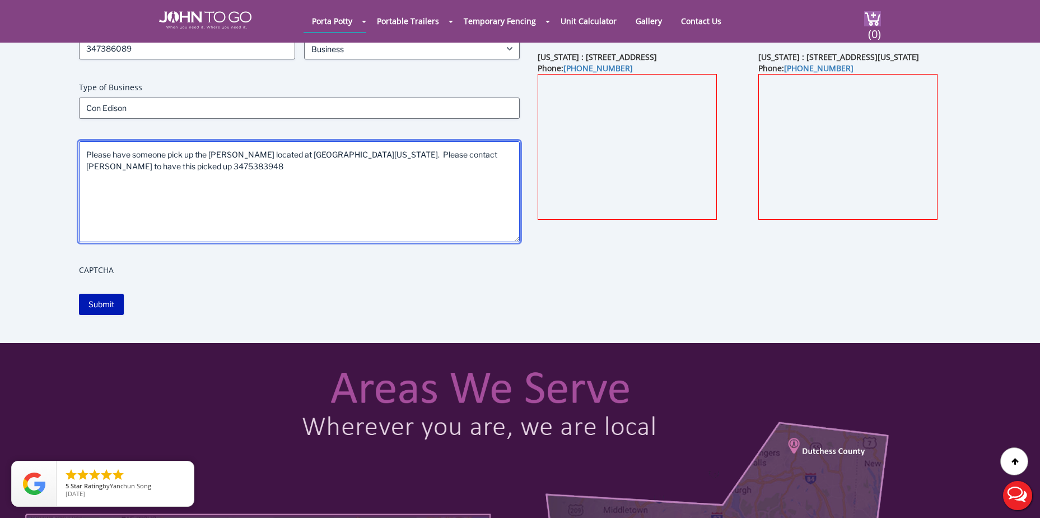 Image resolution: width=1040 pixels, height=518 pixels. Describe the element at coordinates (332, 21) in the screenshot. I see `a: Porta Potty` at that location.